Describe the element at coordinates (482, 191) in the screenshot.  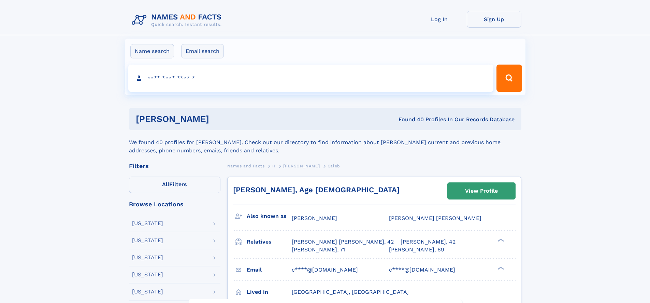
I see `a: View Profile` at that location.